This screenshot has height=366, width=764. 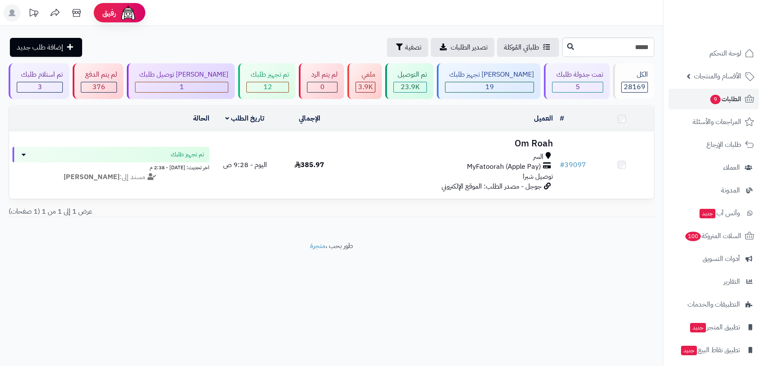 I want to click on span: العملاء, so click(x=732, y=167).